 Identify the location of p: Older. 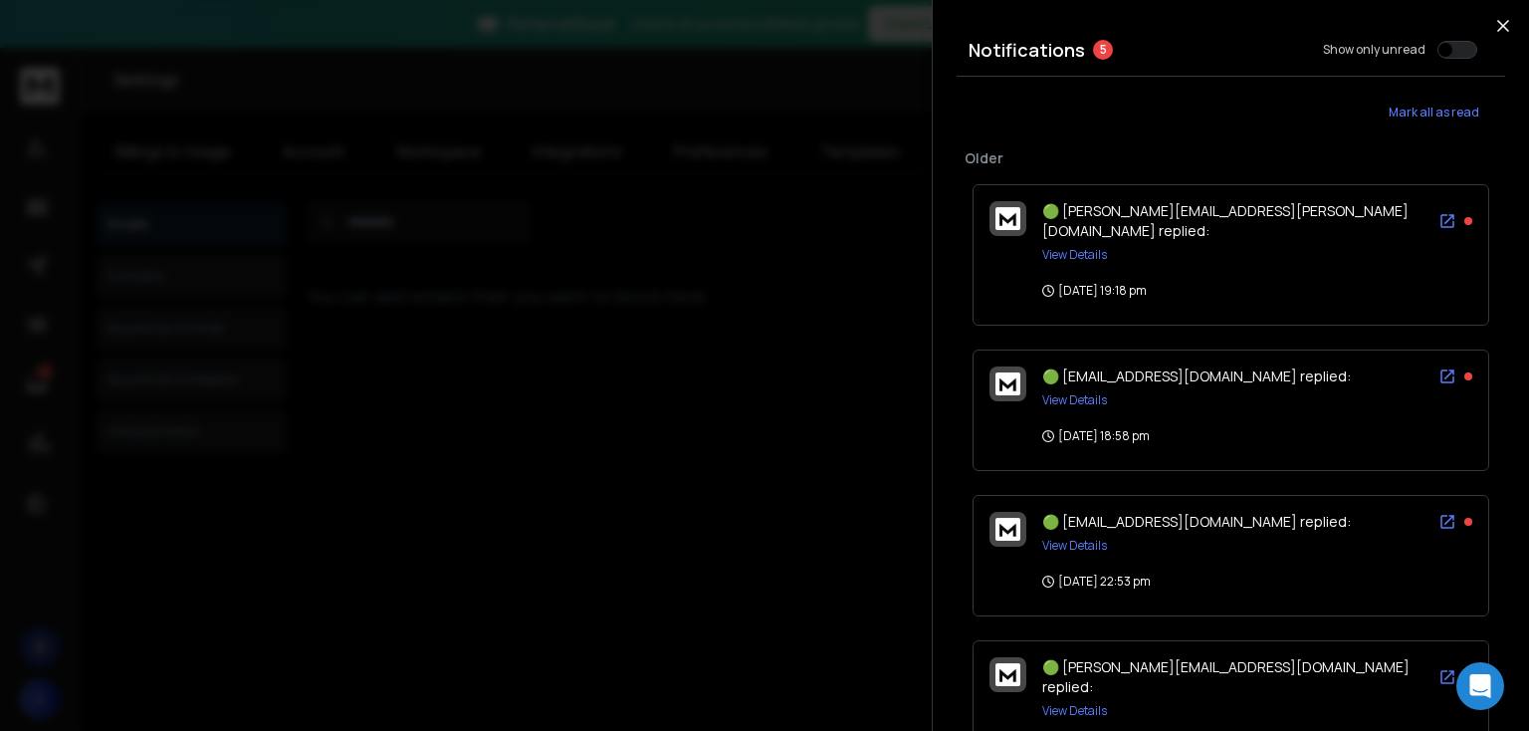
(1230, 158).